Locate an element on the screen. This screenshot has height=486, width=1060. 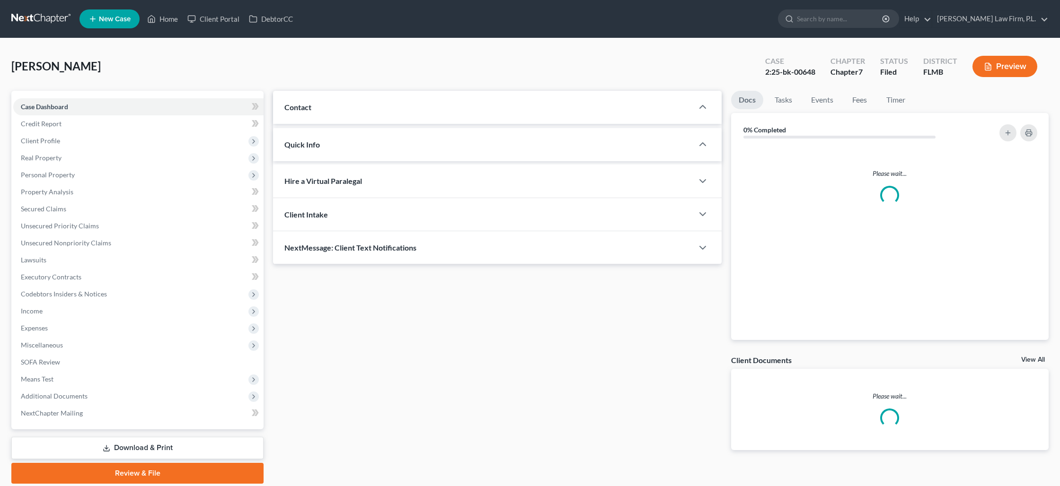
input: Search by name... is located at coordinates (840, 18).